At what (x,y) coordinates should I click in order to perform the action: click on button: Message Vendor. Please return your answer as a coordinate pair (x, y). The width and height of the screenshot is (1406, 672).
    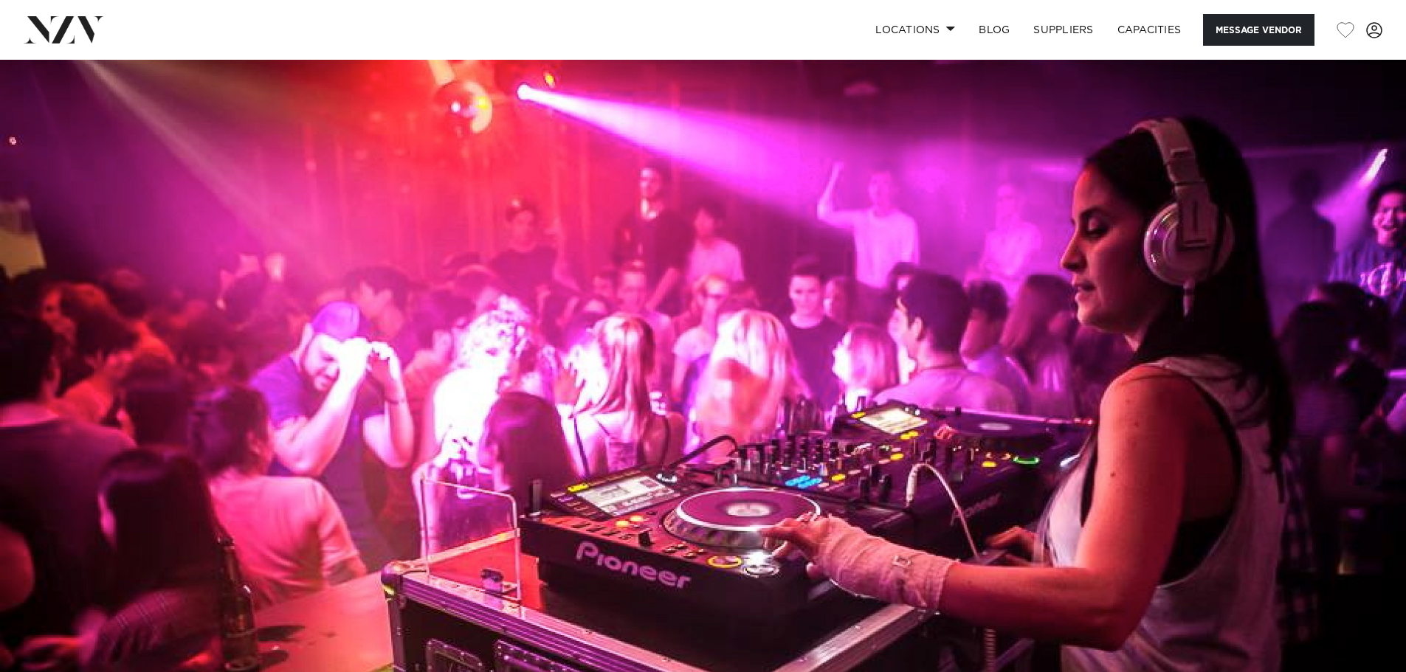
    Looking at the image, I should click on (1258, 30).